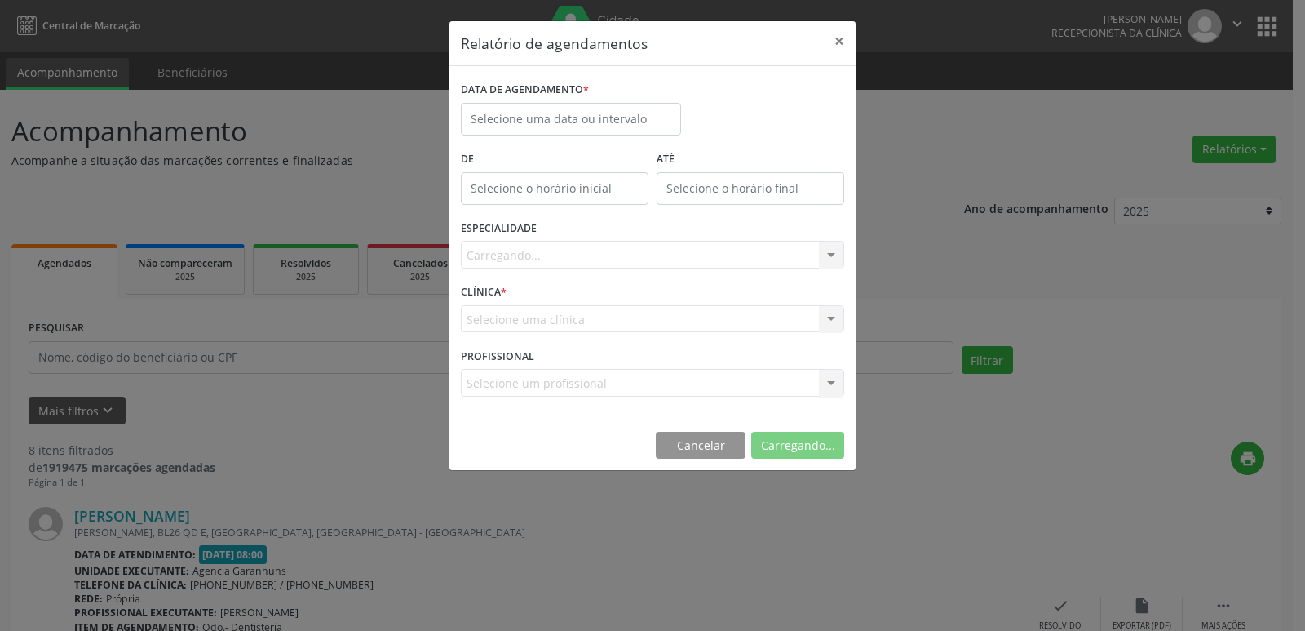 The image size is (1305, 631). Describe the element at coordinates (571, 119) in the screenshot. I see `input: Selecione uma data ou intervalo` at that location.